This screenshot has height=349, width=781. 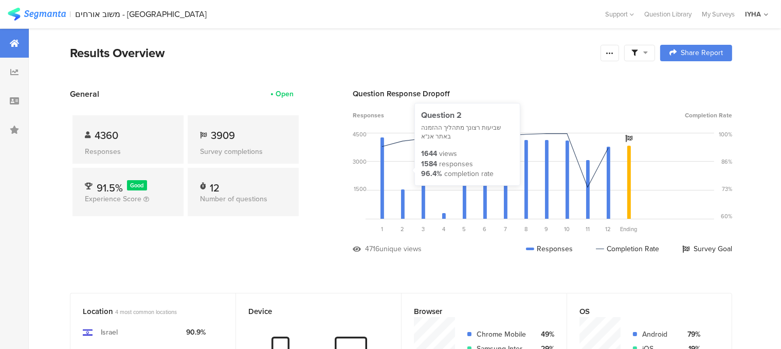 I want to click on span: Completion Rate, so click(x=709, y=115).